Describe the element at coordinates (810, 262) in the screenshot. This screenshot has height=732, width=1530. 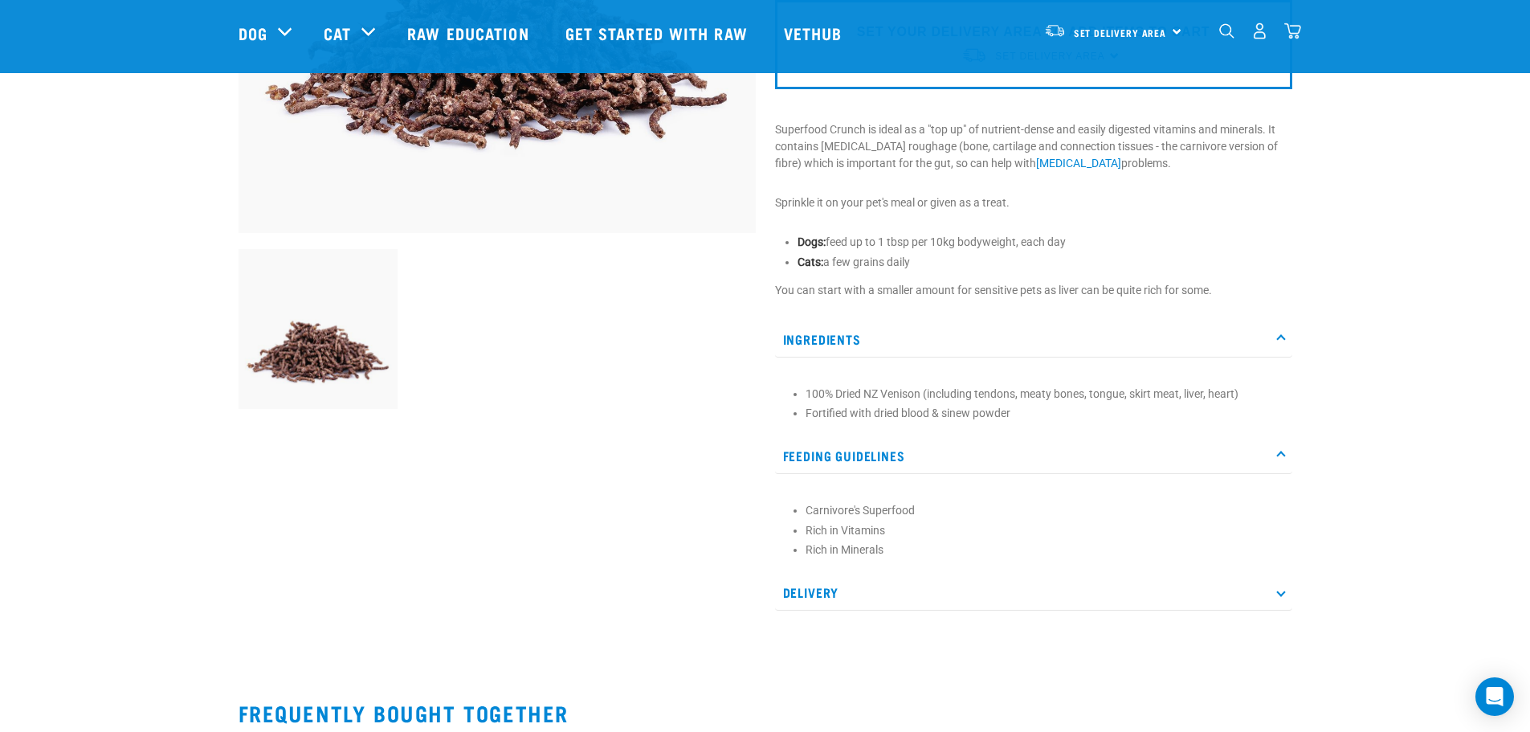
I see `strong: Cats:` at that location.